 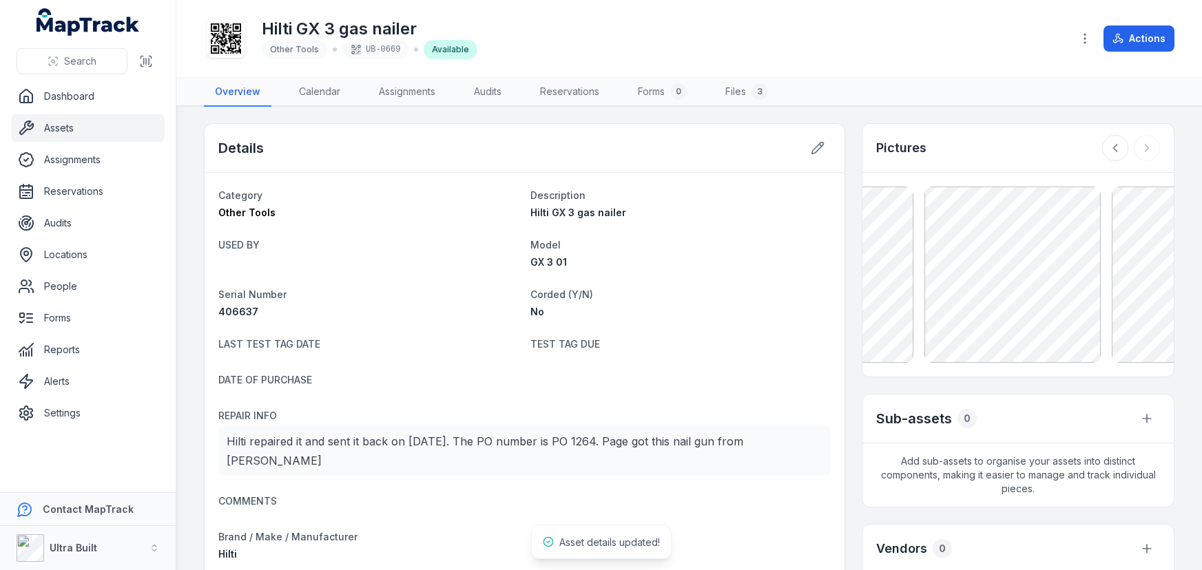 What do you see at coordinates (746, 92) in the screenshot?
I see `a: Files3` at bounding box center [746, 92].